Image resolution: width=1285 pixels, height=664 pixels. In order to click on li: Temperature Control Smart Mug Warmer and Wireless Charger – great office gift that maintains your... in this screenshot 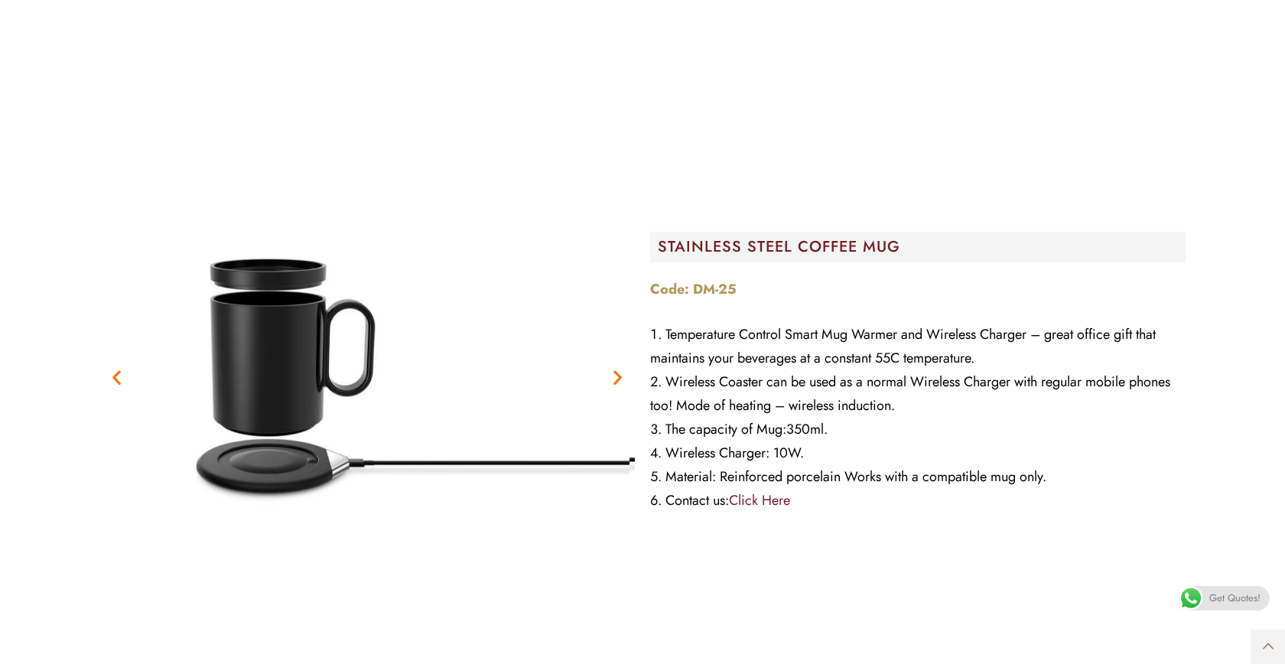, I will do `click(918, 346)`.